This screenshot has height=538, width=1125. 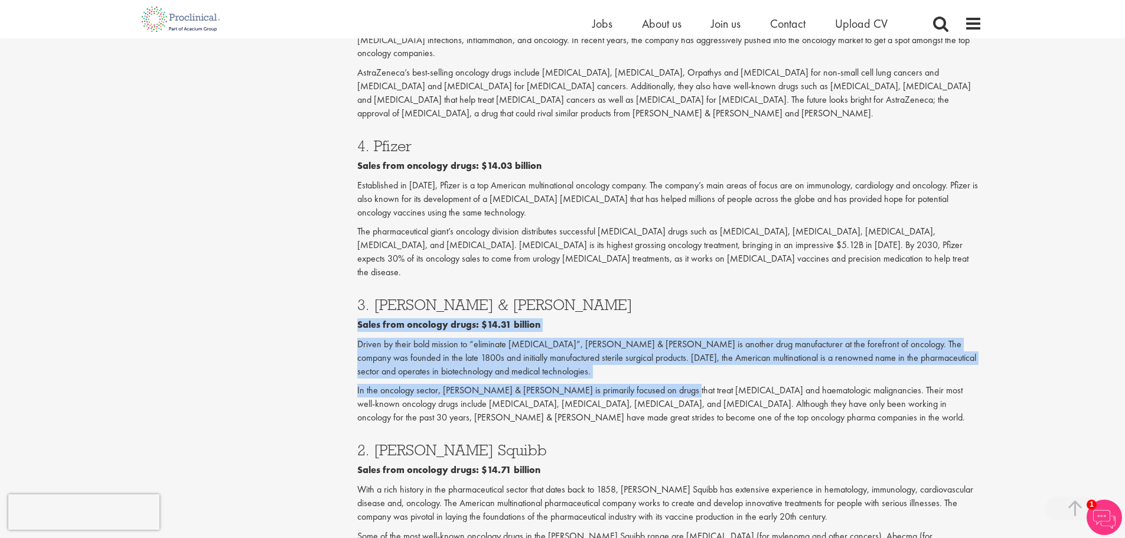 I want to click on a: About us, so click(x=661, y=24).